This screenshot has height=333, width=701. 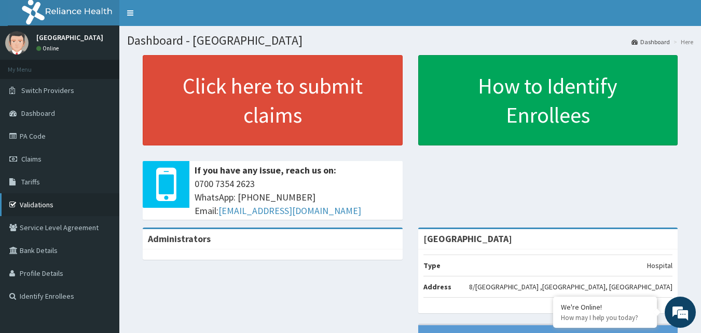 What do you see at coordinates (548, 100) in the screenshot?
I see `a: How to Identify Enrollees` at bounding box center [548, 100].